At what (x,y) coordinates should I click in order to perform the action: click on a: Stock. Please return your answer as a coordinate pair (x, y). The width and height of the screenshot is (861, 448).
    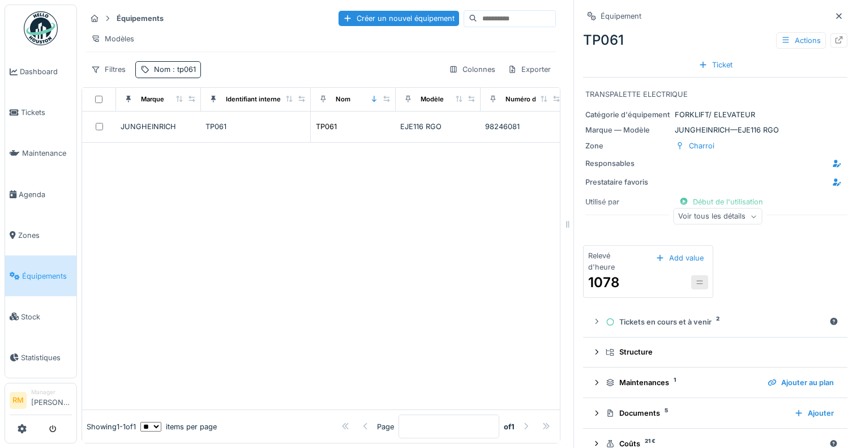
    Looking at the image, I should click on (41, 316).